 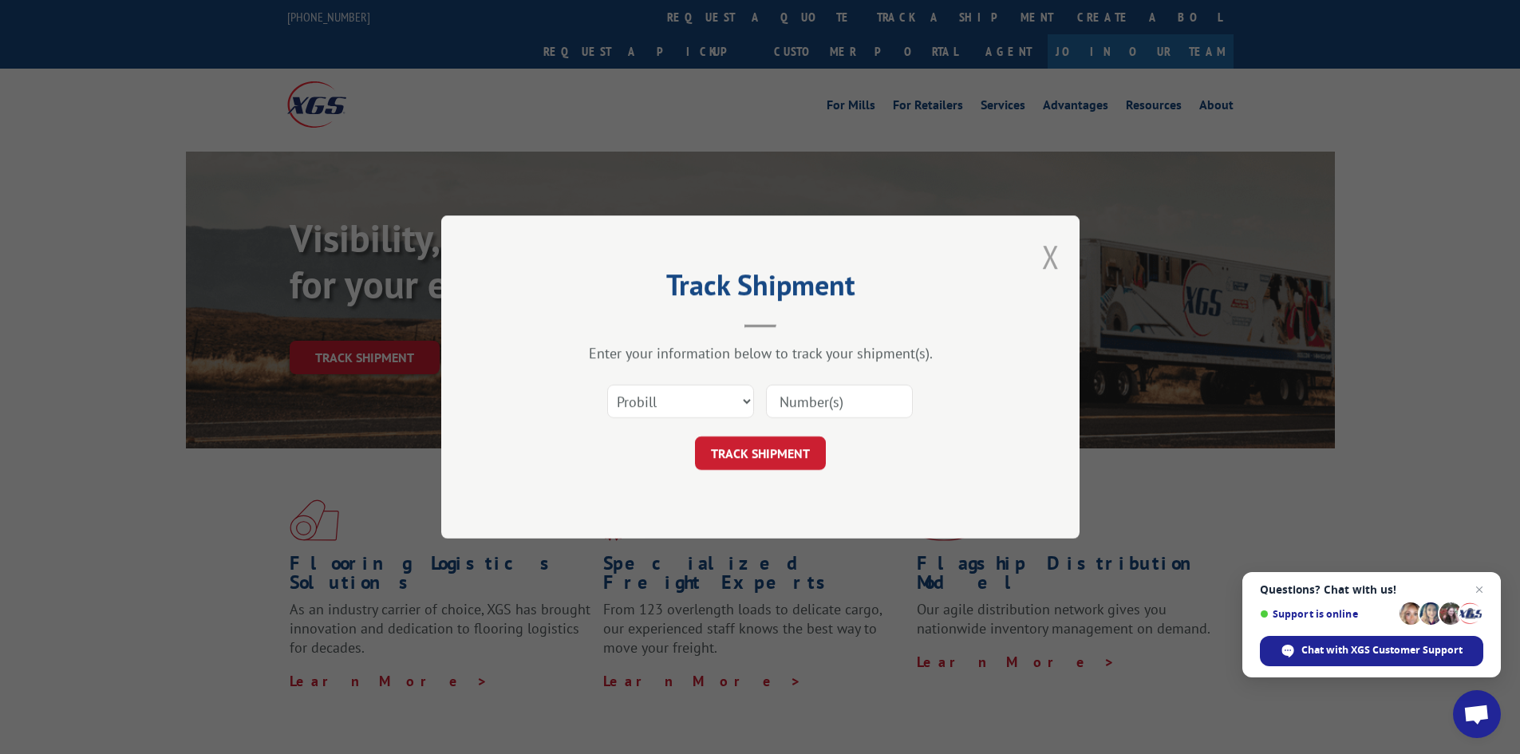 What do you see at coordinates (760, 453) in the screenshot?
I see `button: TRACK SHIPMENT` at bounding box center [760, 453].